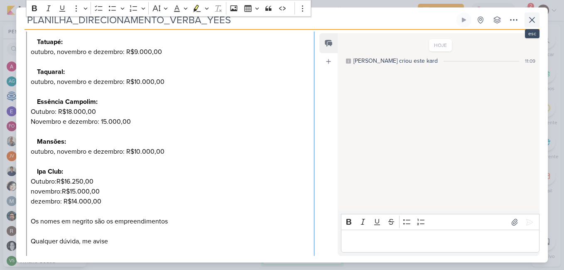 The width and height of the screenshot is (564, 270). I want to click on input: Kard Sem Título, so click(240, 20).